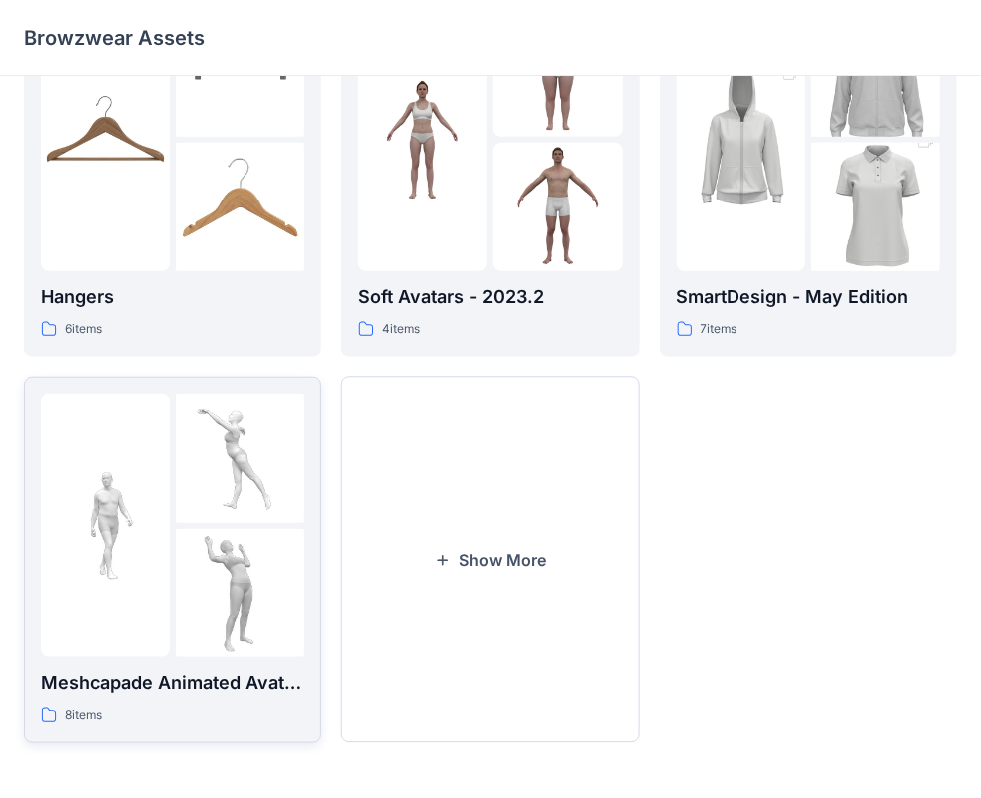  I want to click on p: Browzwear Assets, so click(114, 38).